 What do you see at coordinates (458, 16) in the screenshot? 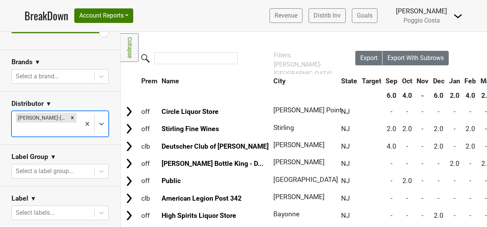
I see `img: Dropdown Menu` at bounding box center [458, 16].